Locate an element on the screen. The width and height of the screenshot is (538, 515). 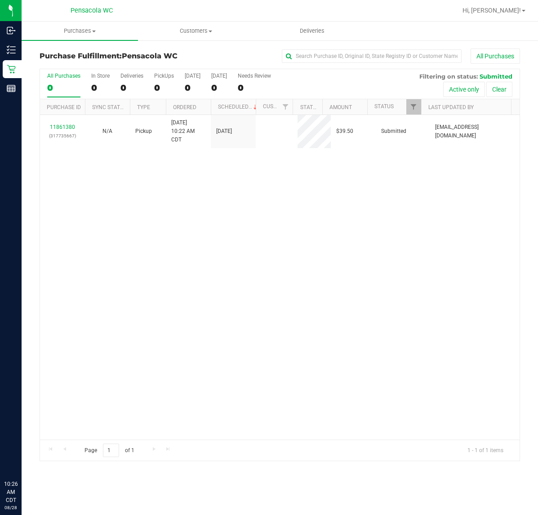
button: Active only is located at coordinates (463, 89).